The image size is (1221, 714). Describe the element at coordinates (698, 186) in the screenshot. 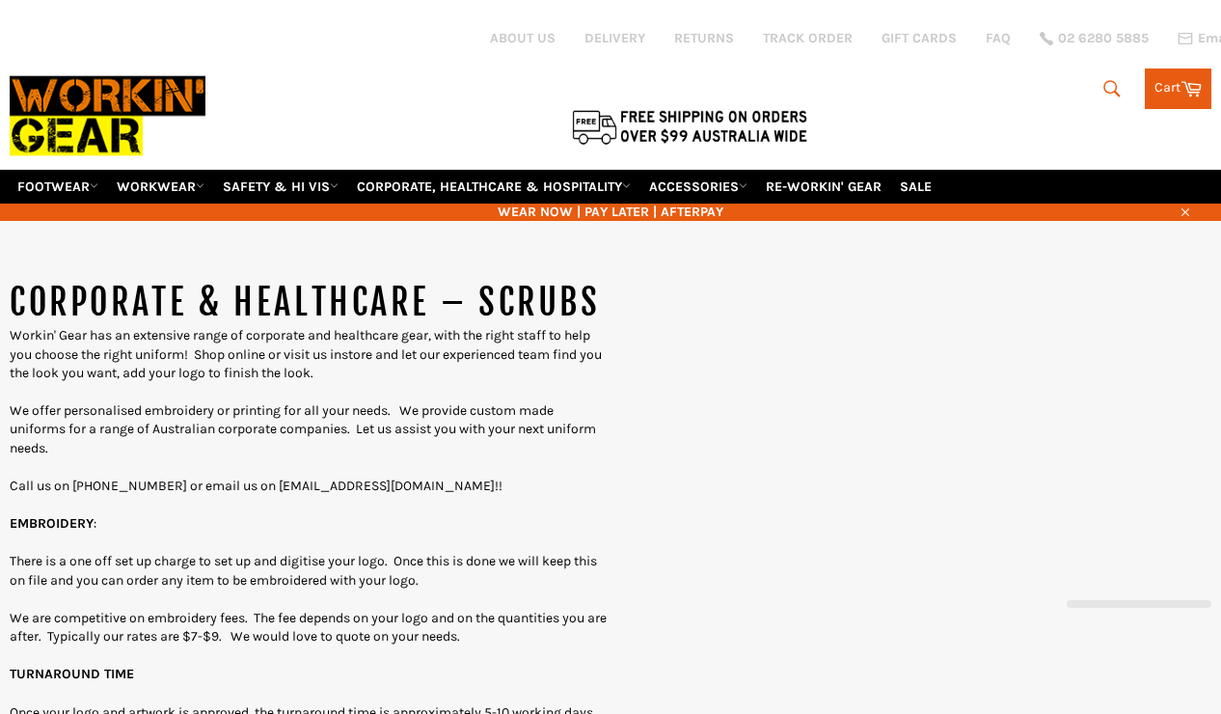

I see `a: ACCESSORIES` at that location.